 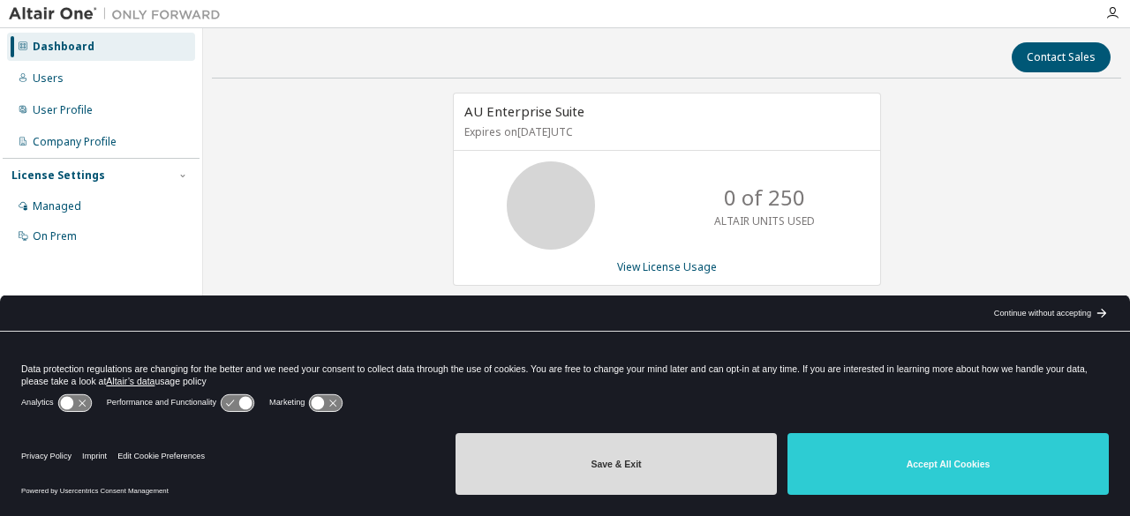 What do you see at coordinates (56, 207) in the screenshot?
I see `div: Managed` at bounding box center [56, 207].